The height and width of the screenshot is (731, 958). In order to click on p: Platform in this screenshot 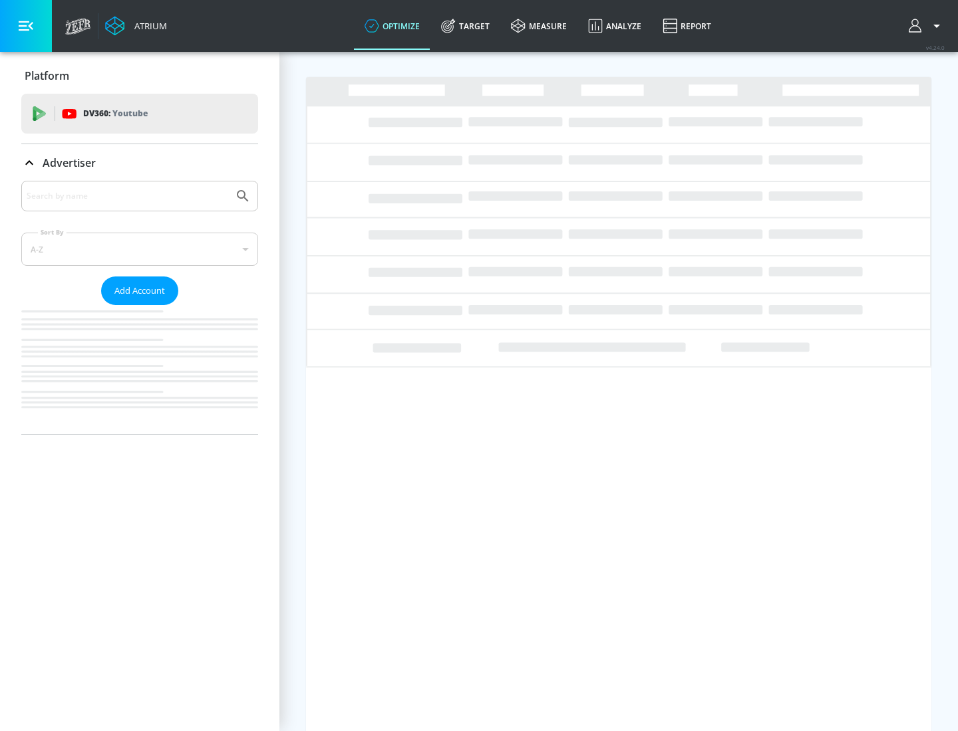, I will do `click(47, 76)`.